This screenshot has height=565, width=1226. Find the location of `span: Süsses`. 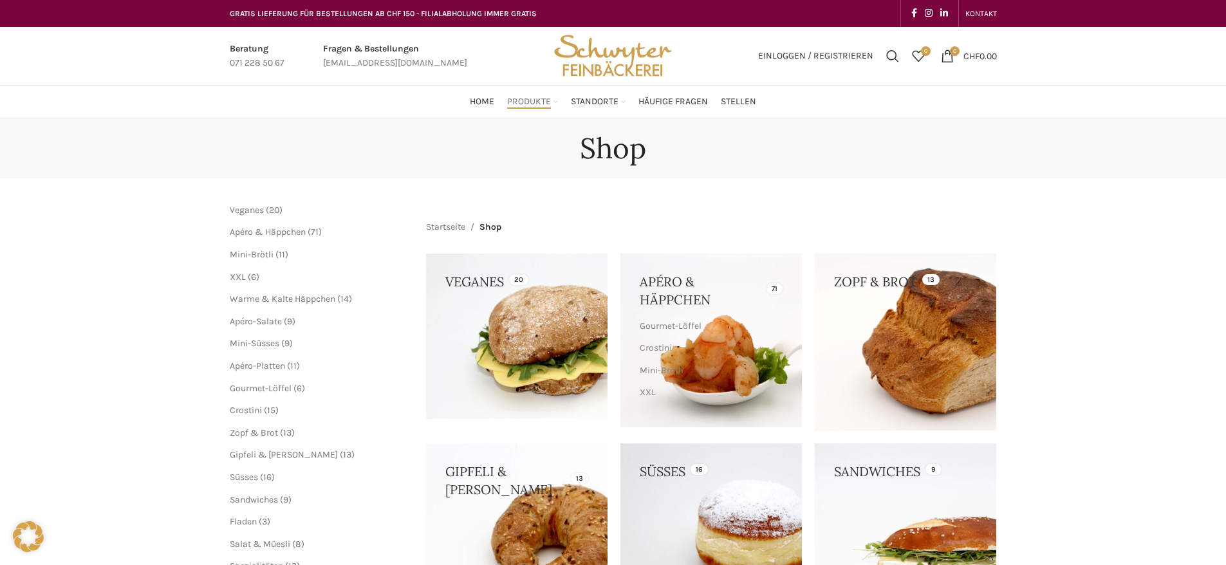

span: Süsses is located at coordinates (244, 477).